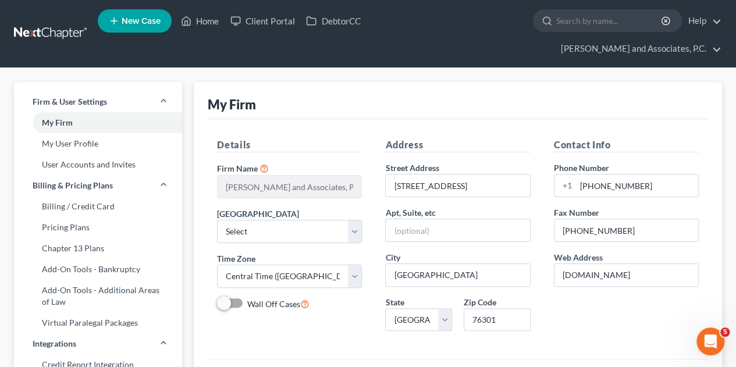  I want to click on a: Add-On Tools - Additional Areas of Law, so click(98, 296).